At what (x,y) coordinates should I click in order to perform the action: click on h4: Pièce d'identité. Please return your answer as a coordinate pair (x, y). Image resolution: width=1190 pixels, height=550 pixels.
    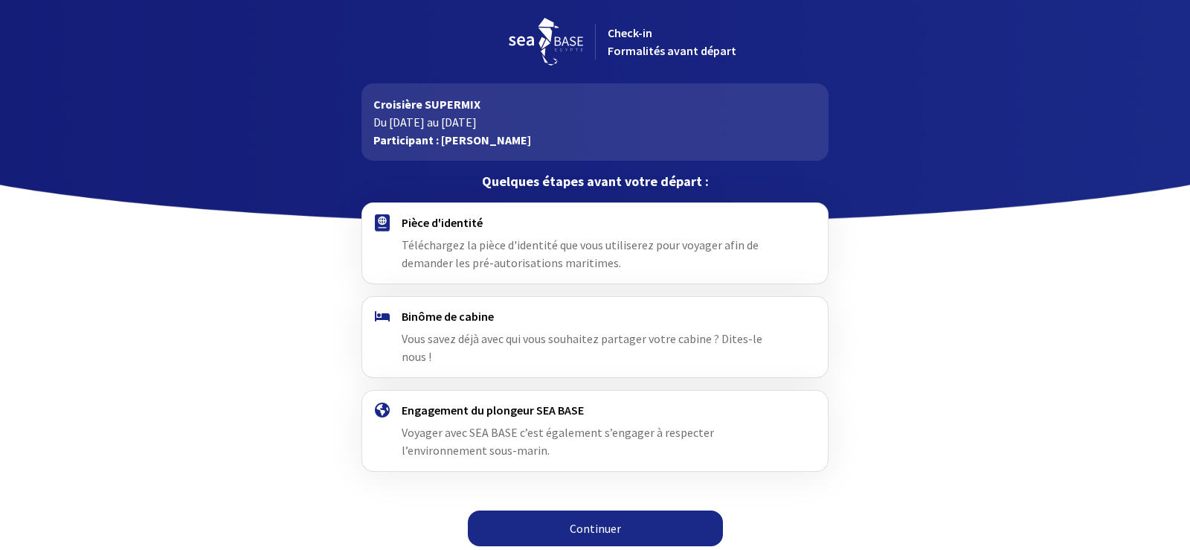
    Looking at the image, I should click on (594, 222).